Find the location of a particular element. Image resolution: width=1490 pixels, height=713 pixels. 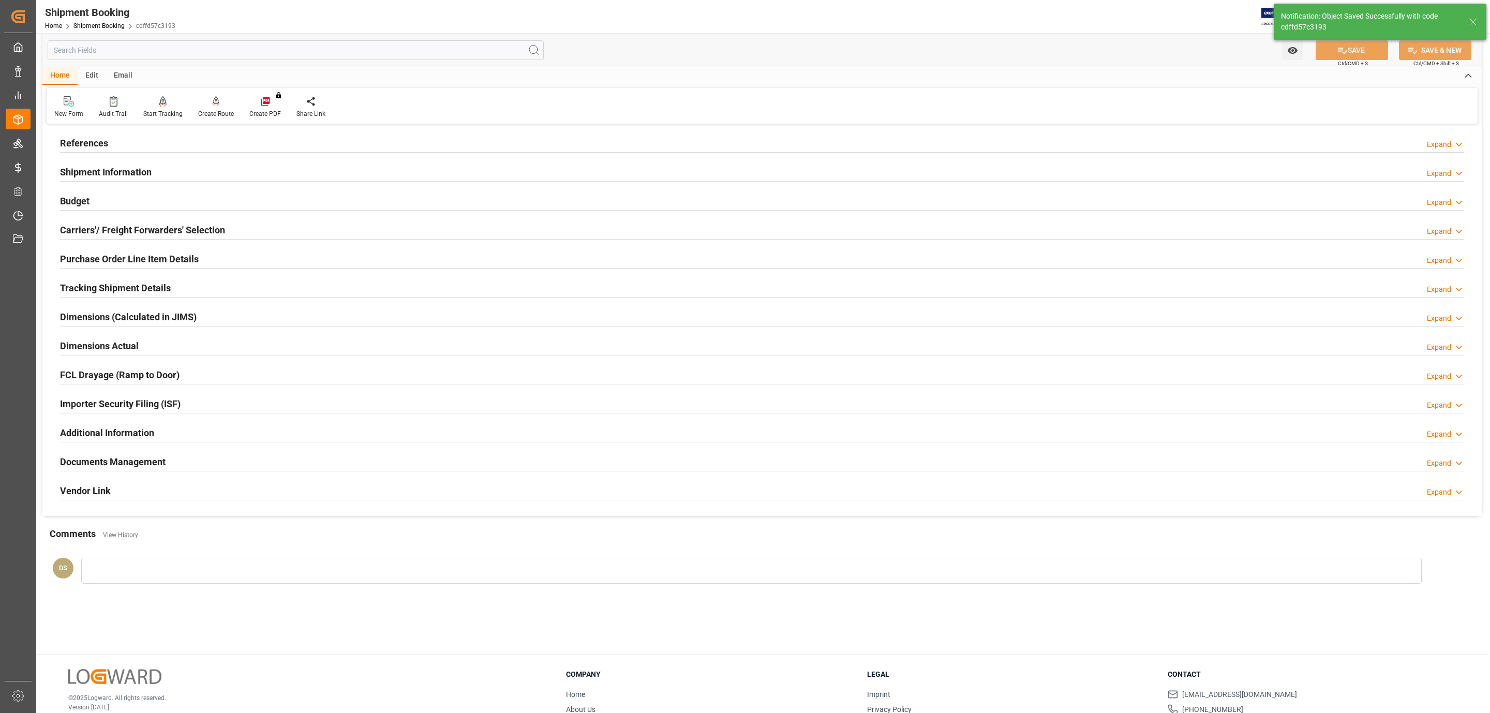

h2: Dimensions Actual is located at coordinates (99, 346).